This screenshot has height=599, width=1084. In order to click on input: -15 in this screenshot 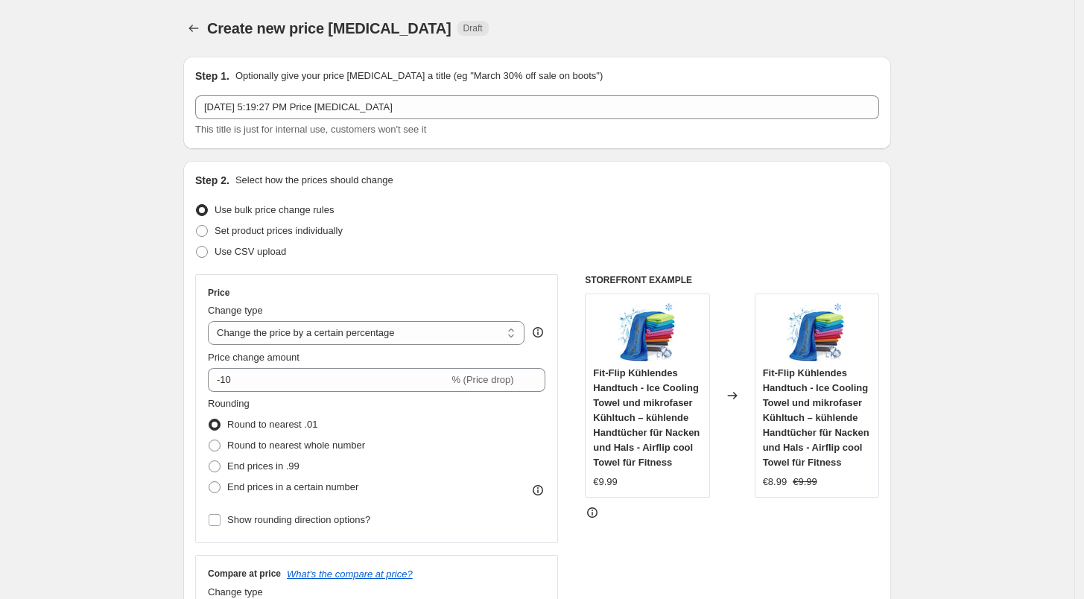, I will do `click(328, 380)`.